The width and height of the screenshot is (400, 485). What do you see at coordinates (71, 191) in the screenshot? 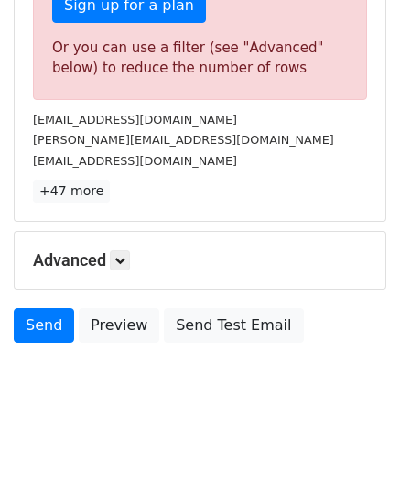
I see `a: +47 more` at bounding box center [71, 191].